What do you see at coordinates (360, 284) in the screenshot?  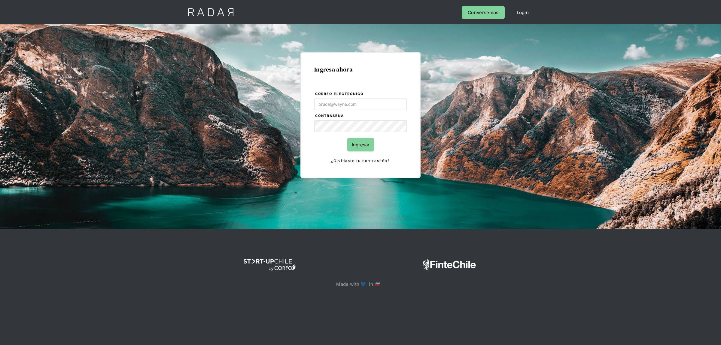 I see `p: Made with 💙 in 🇨🇱` at bounding box center [360, 284].